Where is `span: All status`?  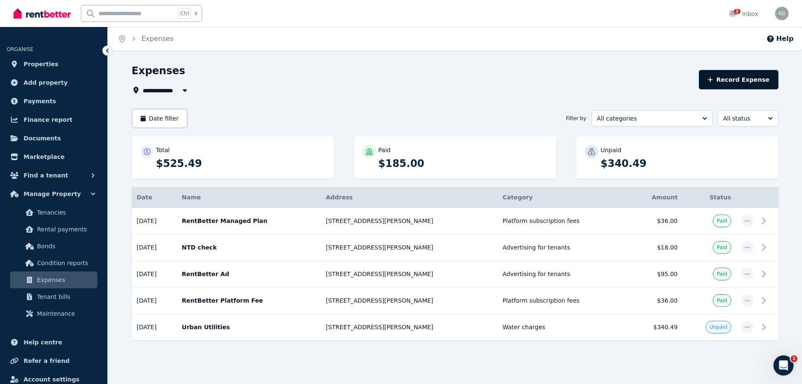
span: All status is located at coordinates (742, 118).